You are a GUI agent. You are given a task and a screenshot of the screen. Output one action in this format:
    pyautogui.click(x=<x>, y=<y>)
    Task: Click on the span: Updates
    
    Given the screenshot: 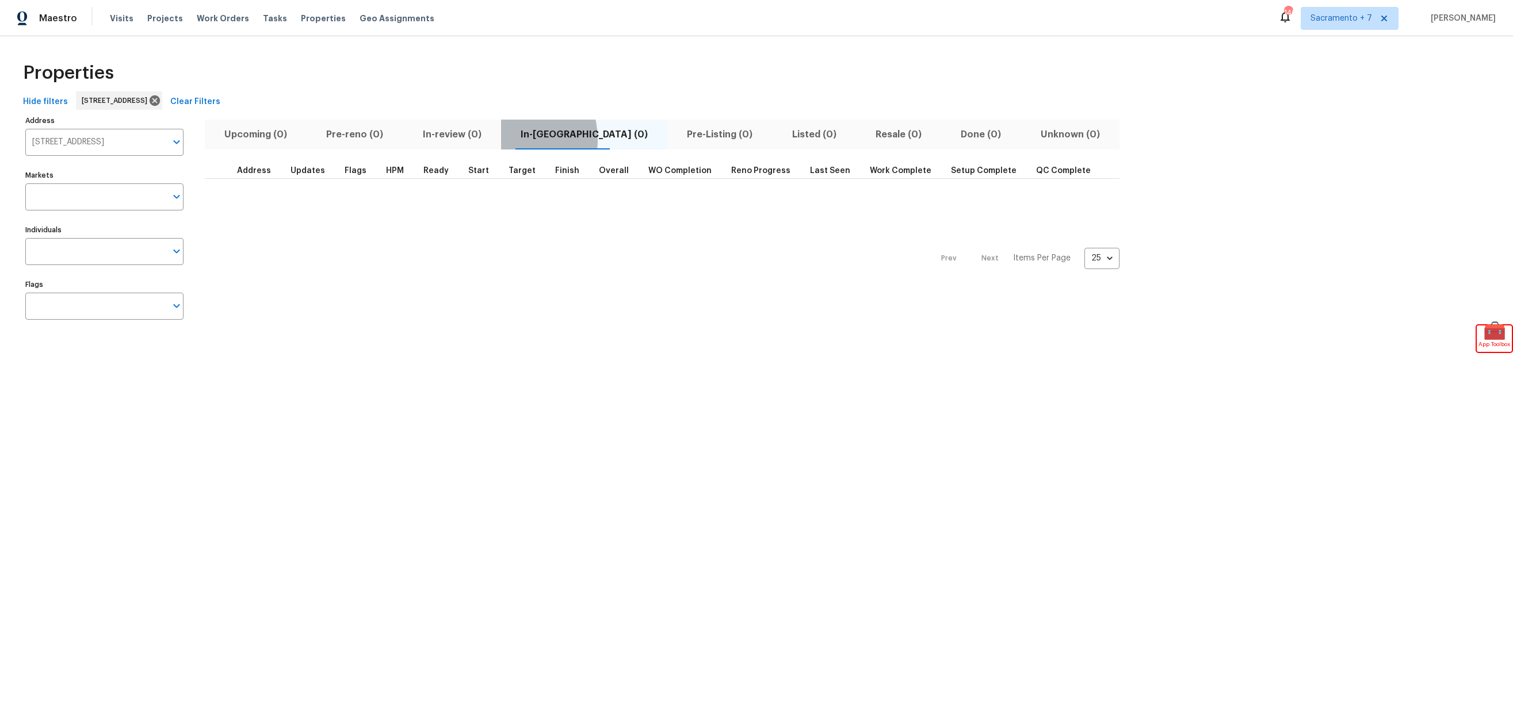 What is the action you would take?
    pyautogui.click(x=308, y=171)
    